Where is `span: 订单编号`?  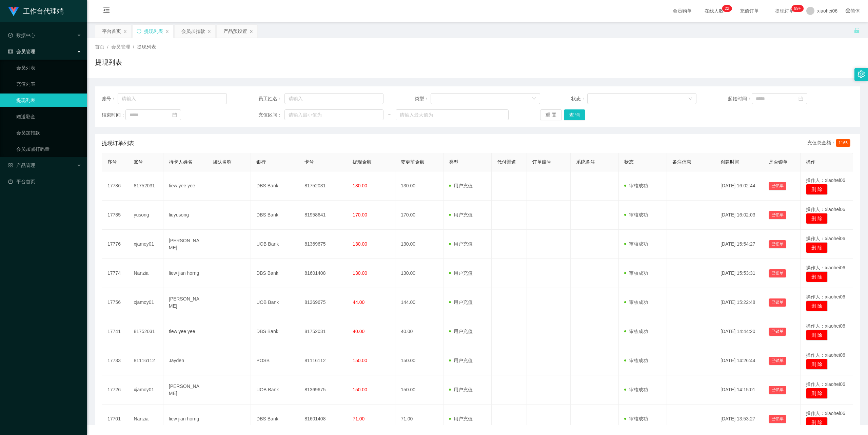 span: 订单编号 is located at coordinates (542, 162).